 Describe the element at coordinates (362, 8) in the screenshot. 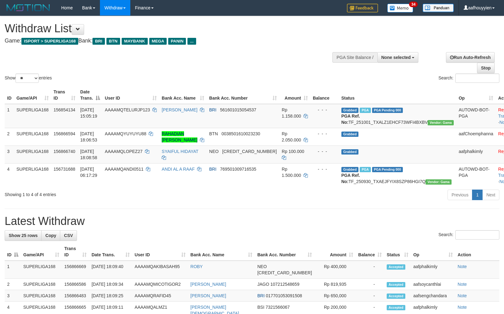

I see `img: Feedback.jpg` at that location.